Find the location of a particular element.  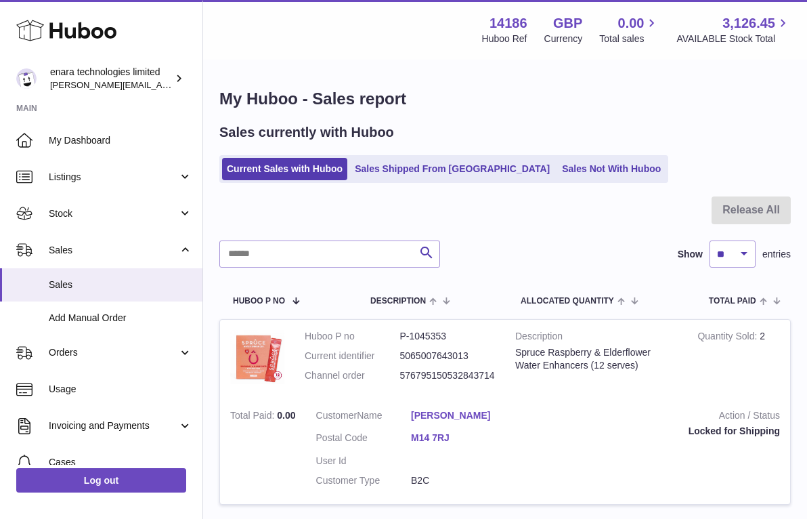

a: Sales Not With Huboo is located at coordinates (611, 169).